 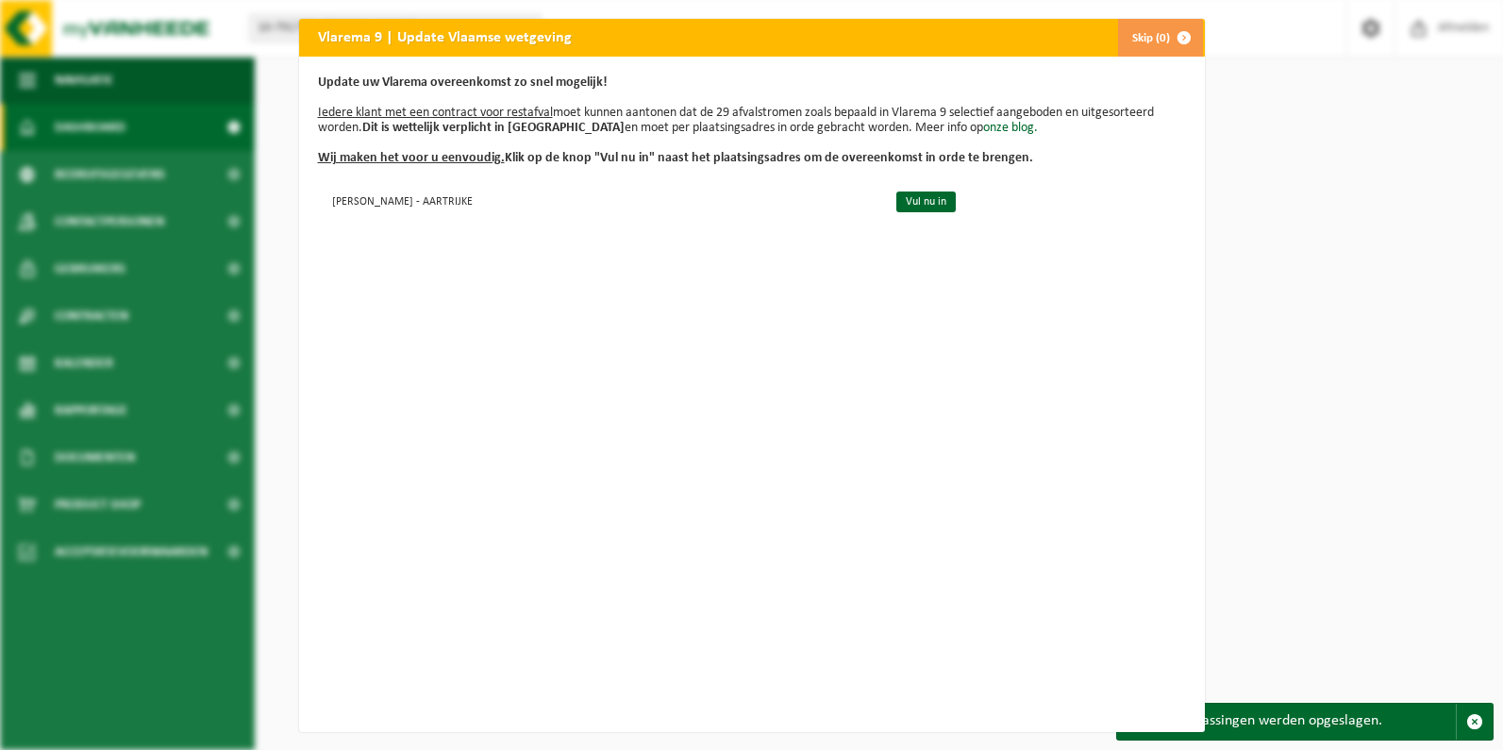 I want to click on b: Update uw Vlarema overeenkomst zo snel mogelijk!, so click(x=462, y=82).